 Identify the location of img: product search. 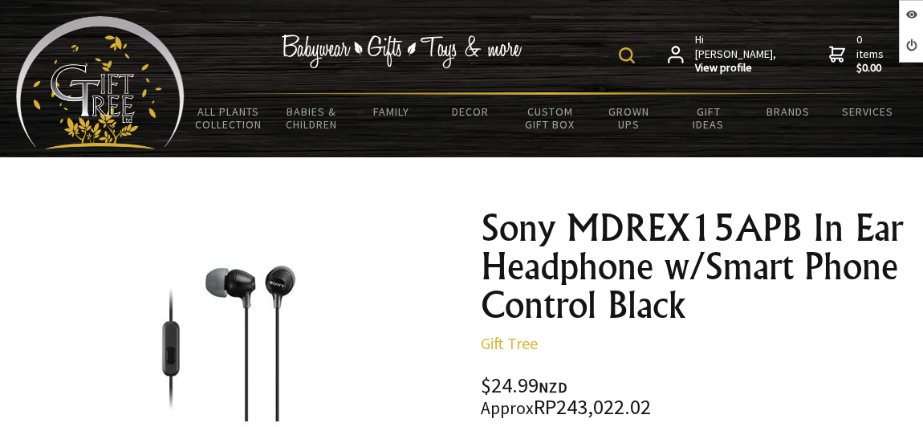
(627, 55).